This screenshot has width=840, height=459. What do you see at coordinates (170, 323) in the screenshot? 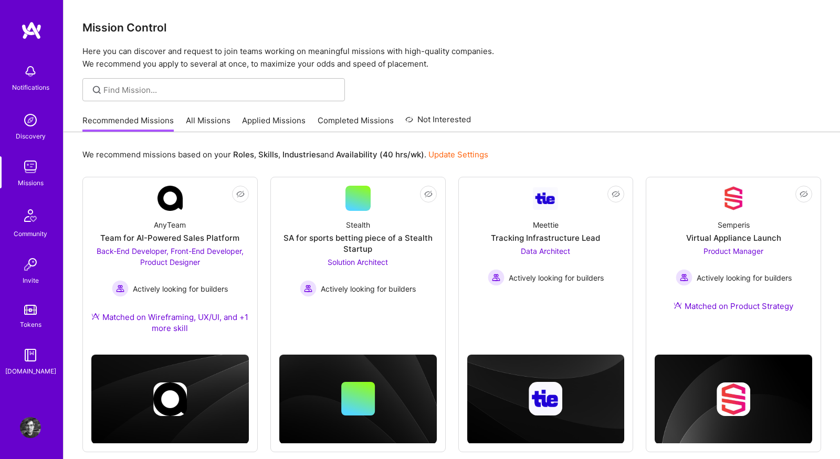
I see `div: Matched on Wireframing, UX/UI, and +1 more skill` at bounding box center [170, 323].